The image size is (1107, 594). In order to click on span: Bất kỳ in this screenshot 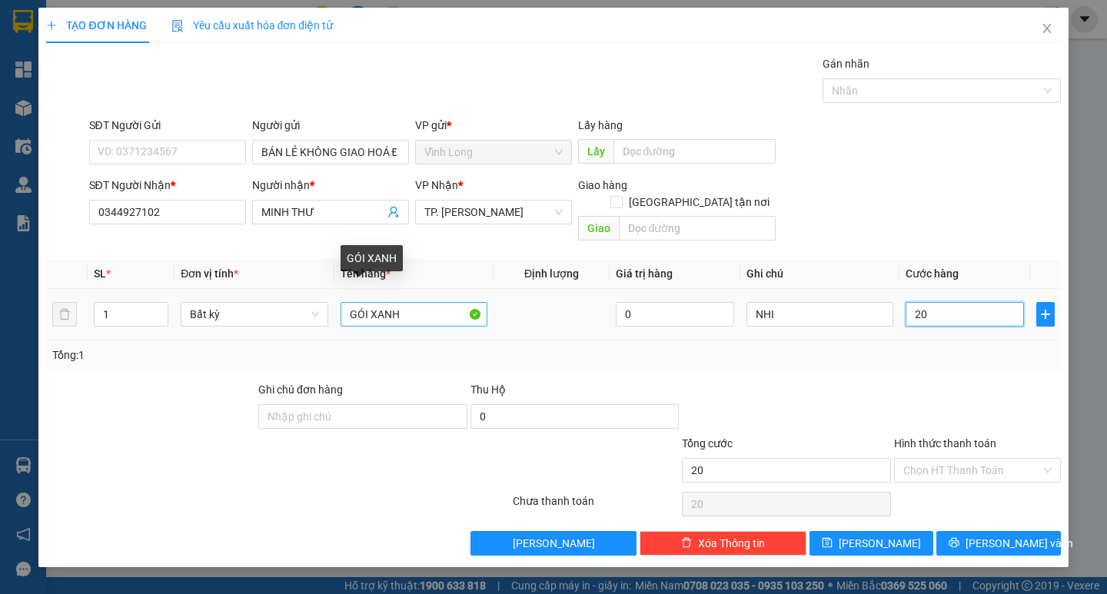, I will do `click(254, 314)`.